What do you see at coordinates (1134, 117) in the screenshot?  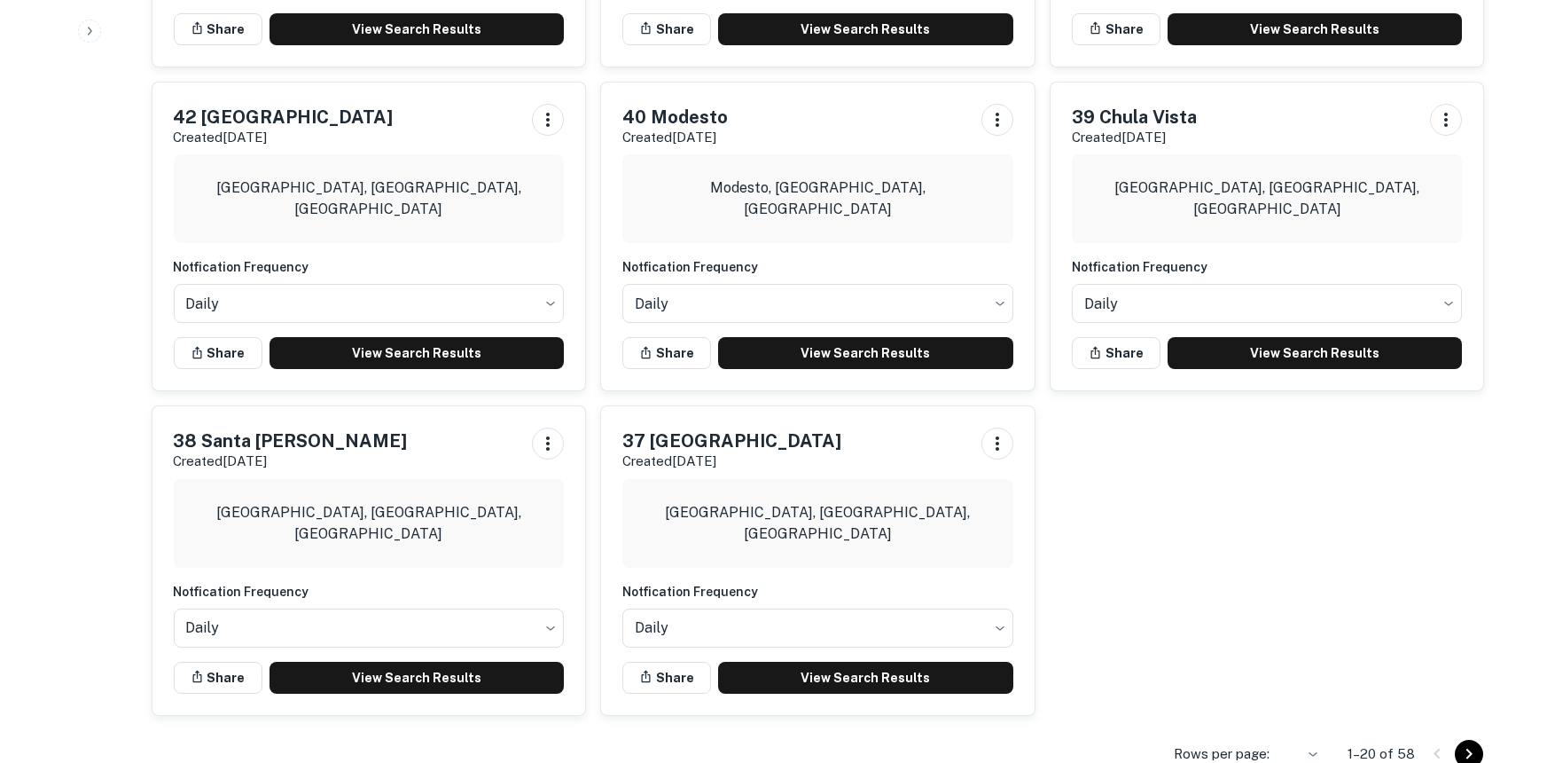 I see `h5: 39 Chula Vista` at bounding box center [1134, 117].